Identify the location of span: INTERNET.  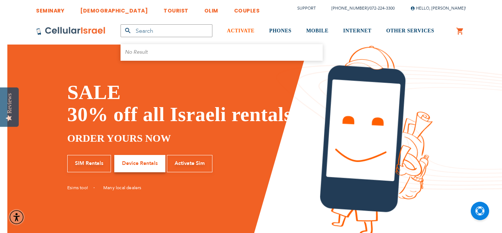
(357, 30).